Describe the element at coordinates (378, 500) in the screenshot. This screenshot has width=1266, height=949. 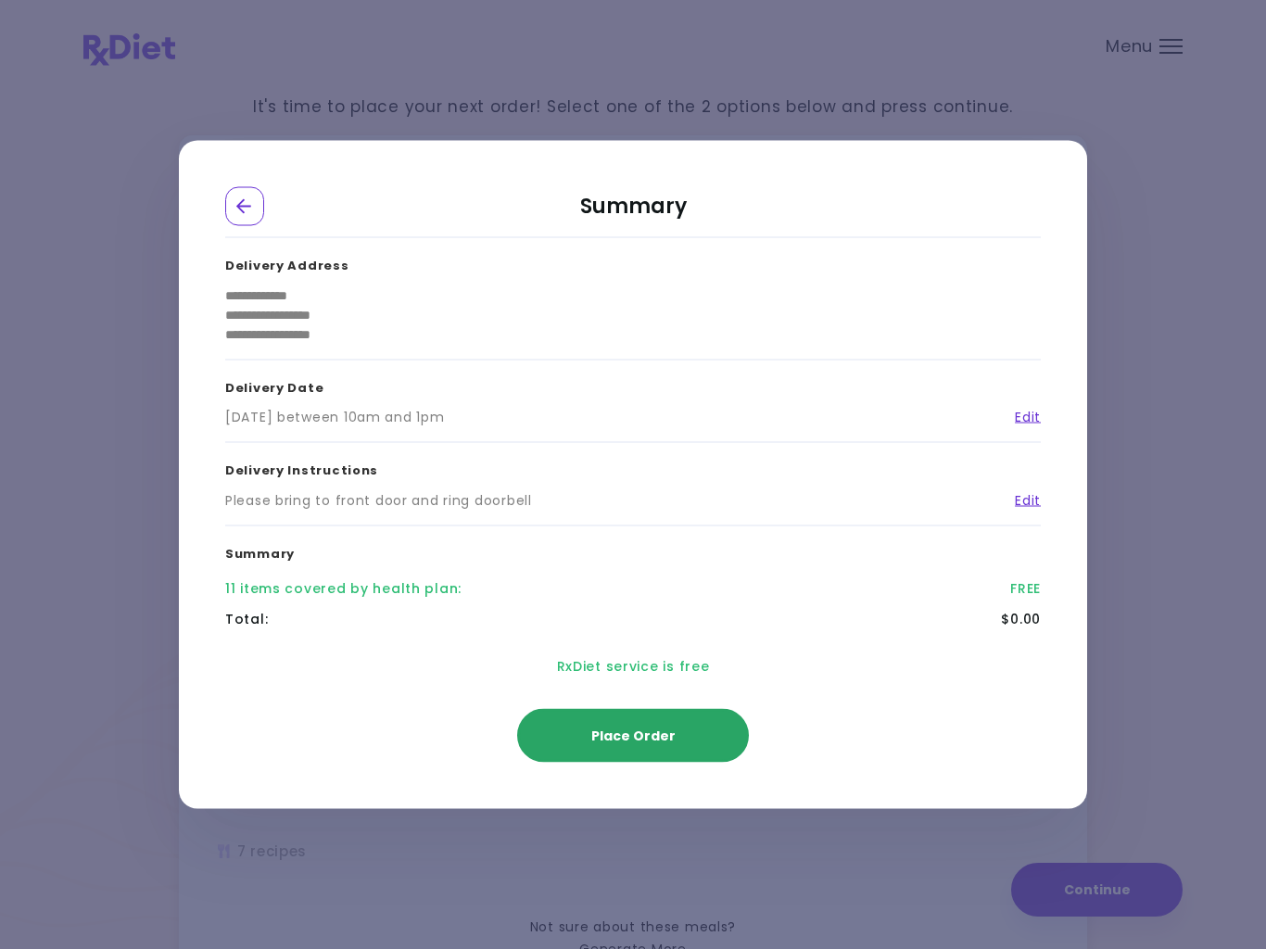
I see `div: Please bring to front door and ring doorbell` at that location.